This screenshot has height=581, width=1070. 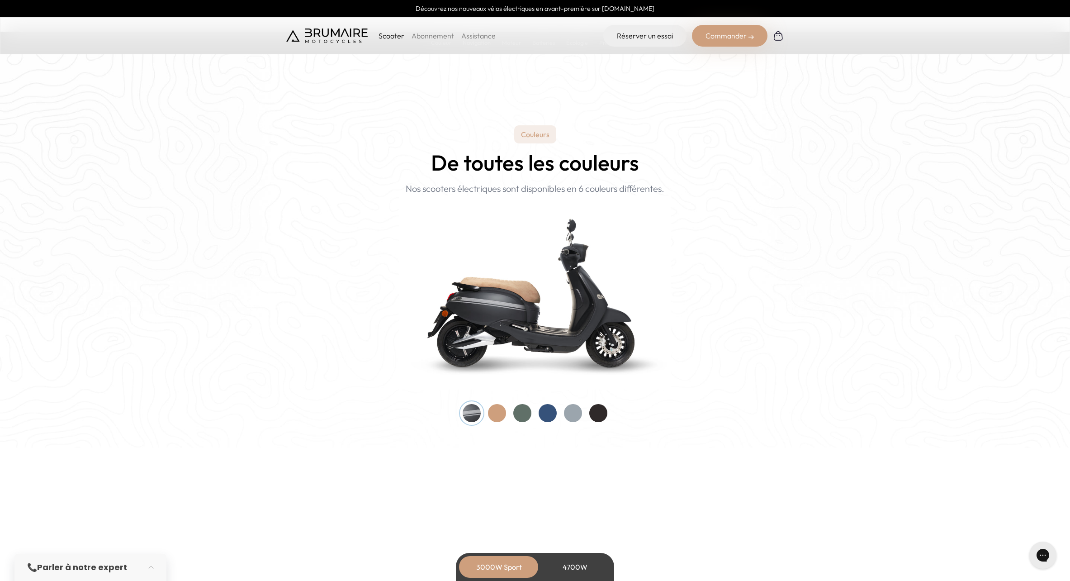 I want to click on a: Réserver un essai, so click(x=645, y=36).